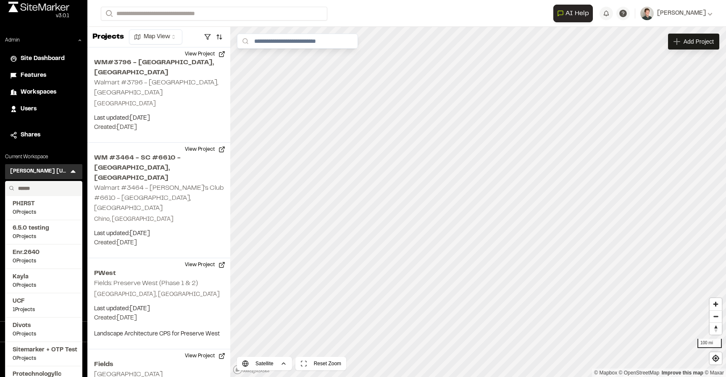 Image resolution: width=726 pixels, height=377 pixels. I want to click on p: Landscape Architecture CPS for Preserve West, so click(159, 334).